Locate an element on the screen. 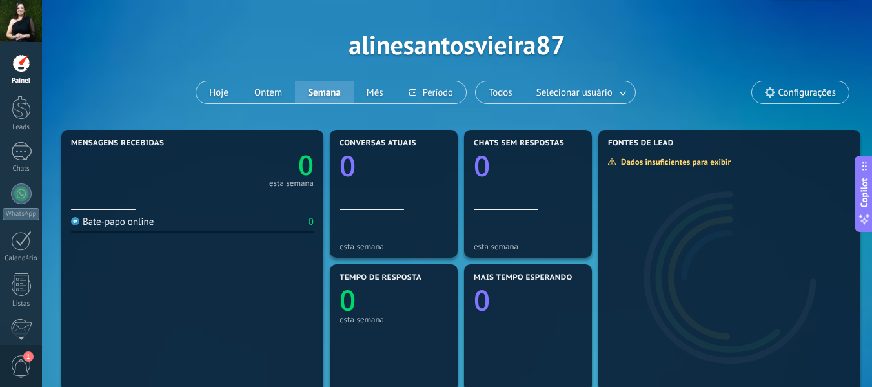 The height and width of the screenshot is (387, 872). button: Ontem is located at coordinates (268, 92).